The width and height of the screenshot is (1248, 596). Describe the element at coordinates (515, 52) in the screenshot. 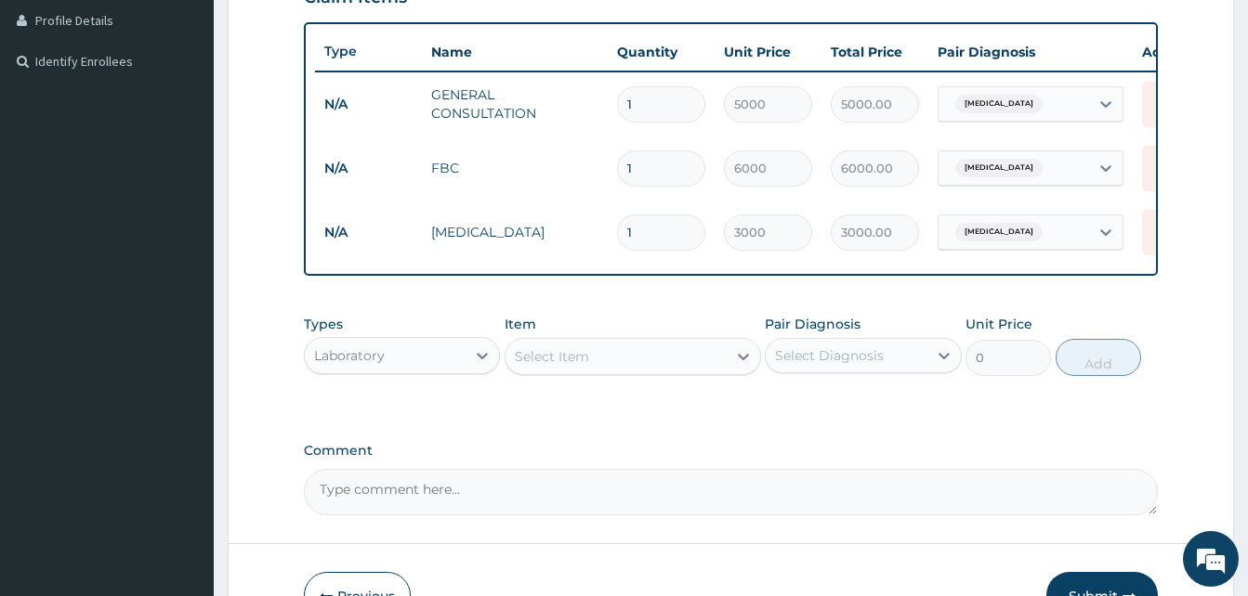

I see `th: Name` at that location.